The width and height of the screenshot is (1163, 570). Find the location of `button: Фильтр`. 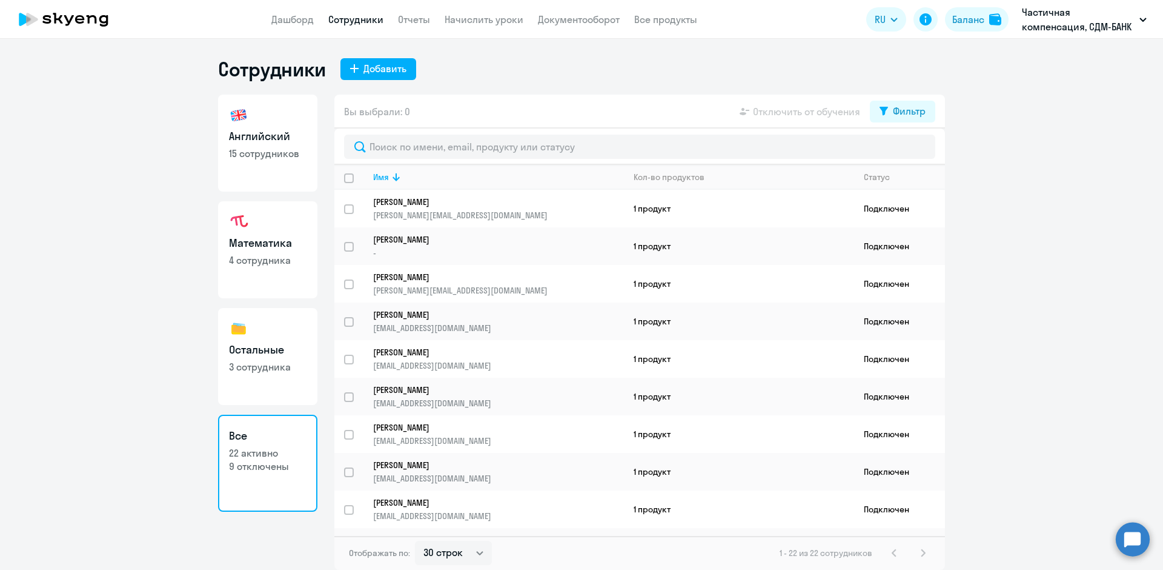

button: Фильтр is located at coordinates (903, 111).